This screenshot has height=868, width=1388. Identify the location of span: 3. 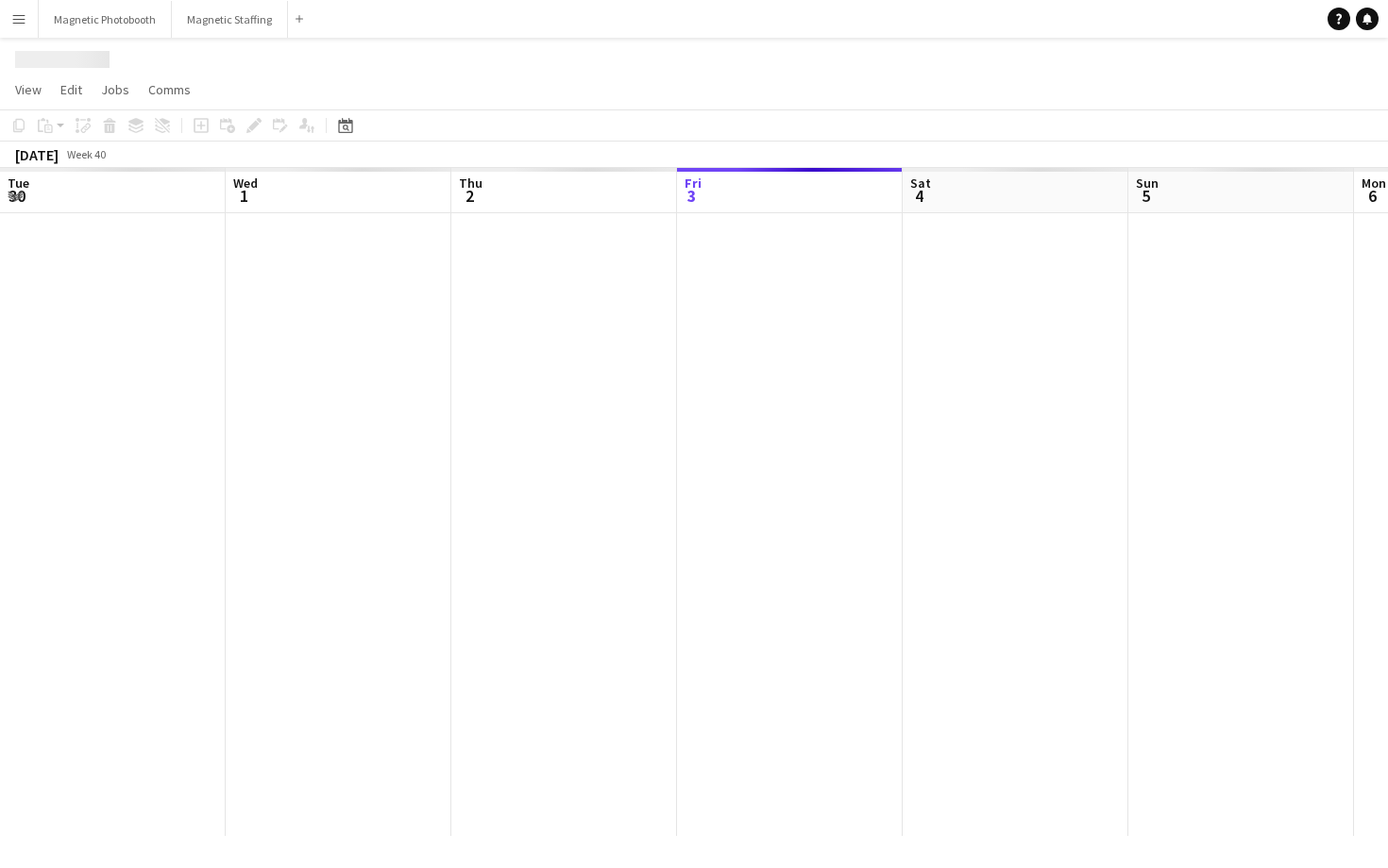
(691, 195).